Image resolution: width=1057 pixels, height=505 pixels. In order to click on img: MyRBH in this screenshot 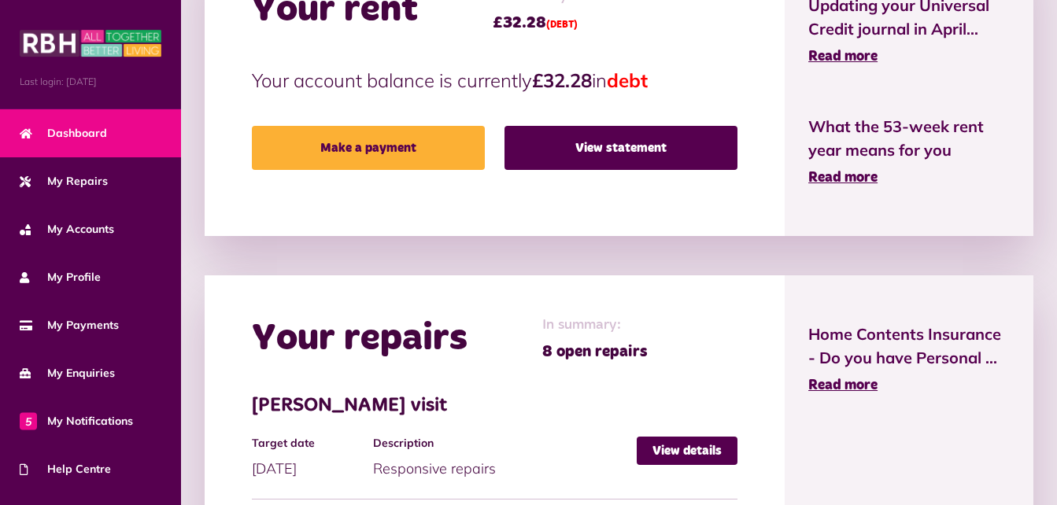, I will do `click(91, 43)`.